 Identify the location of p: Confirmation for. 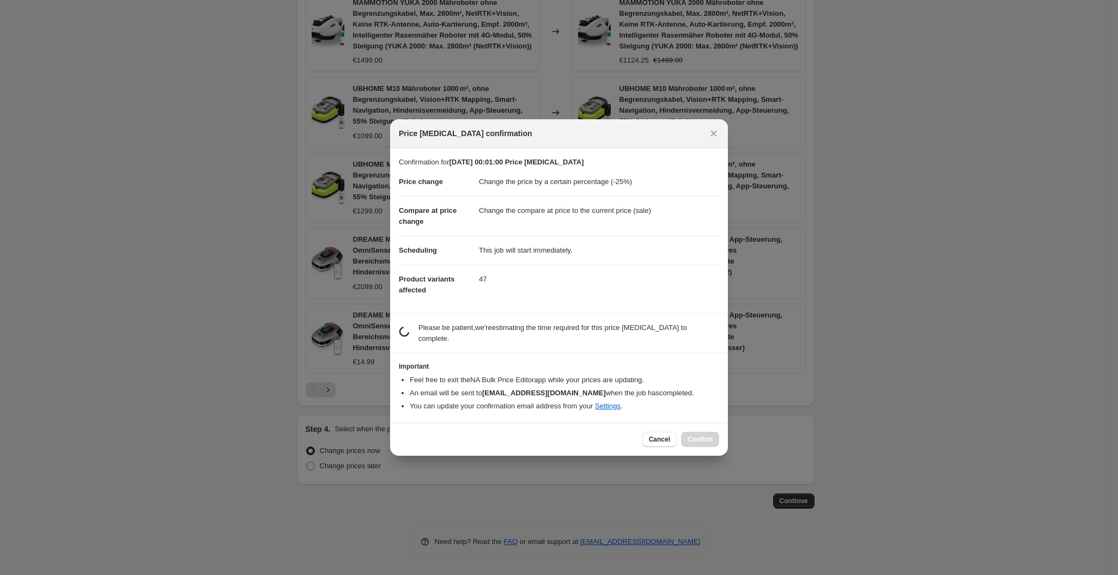
(559, 162).